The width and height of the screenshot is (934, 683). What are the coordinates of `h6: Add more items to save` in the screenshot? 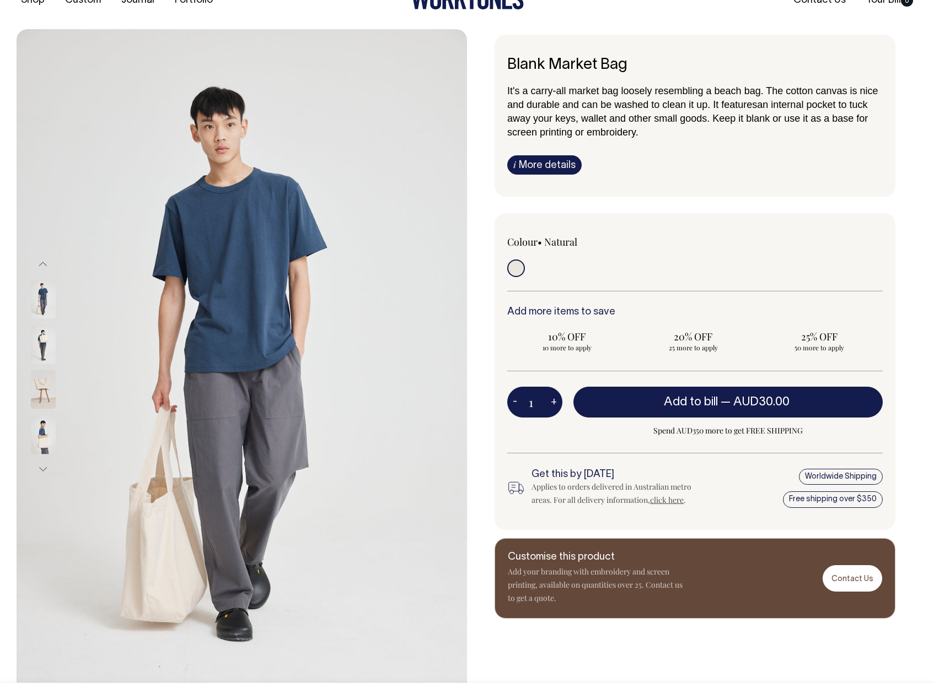 It's located at (694, 312).